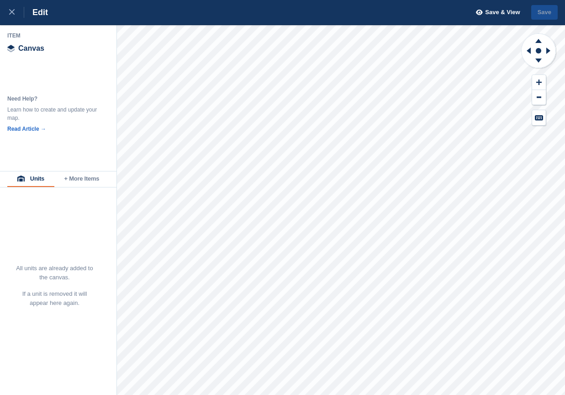 This screenshot has height=395, width=565. I want to click on button: Save & View, so click(496, 12).